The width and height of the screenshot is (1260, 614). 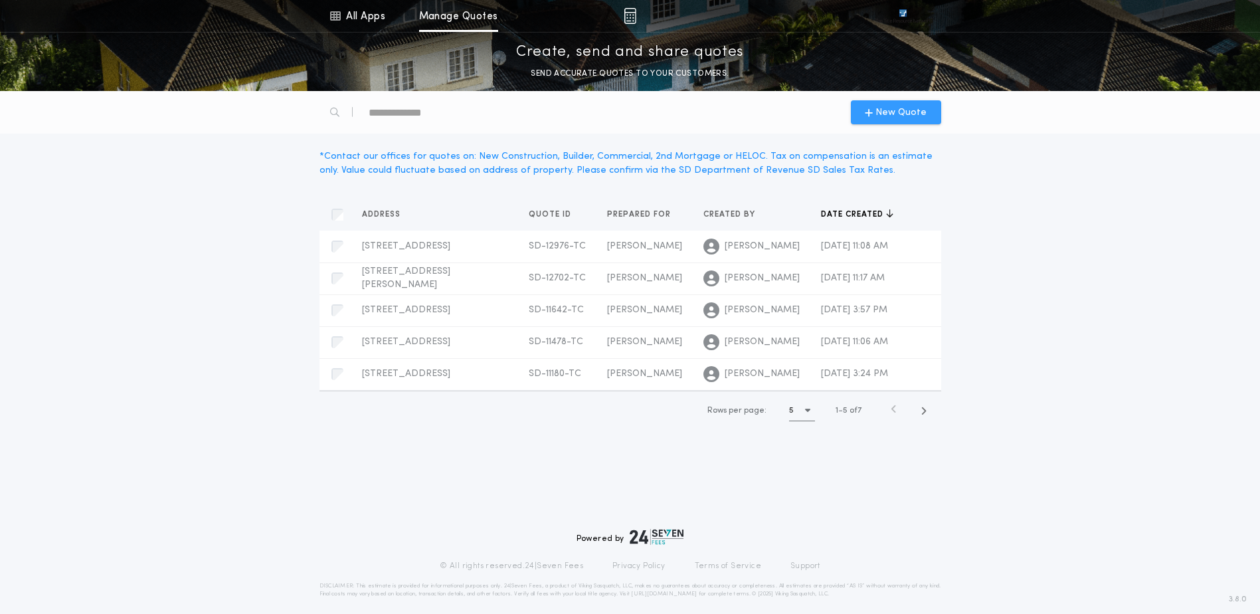 What do you see at coordinates (640, 215) in the screenshot?
I see `button: Prepared for` at bounding box center [640, 215].